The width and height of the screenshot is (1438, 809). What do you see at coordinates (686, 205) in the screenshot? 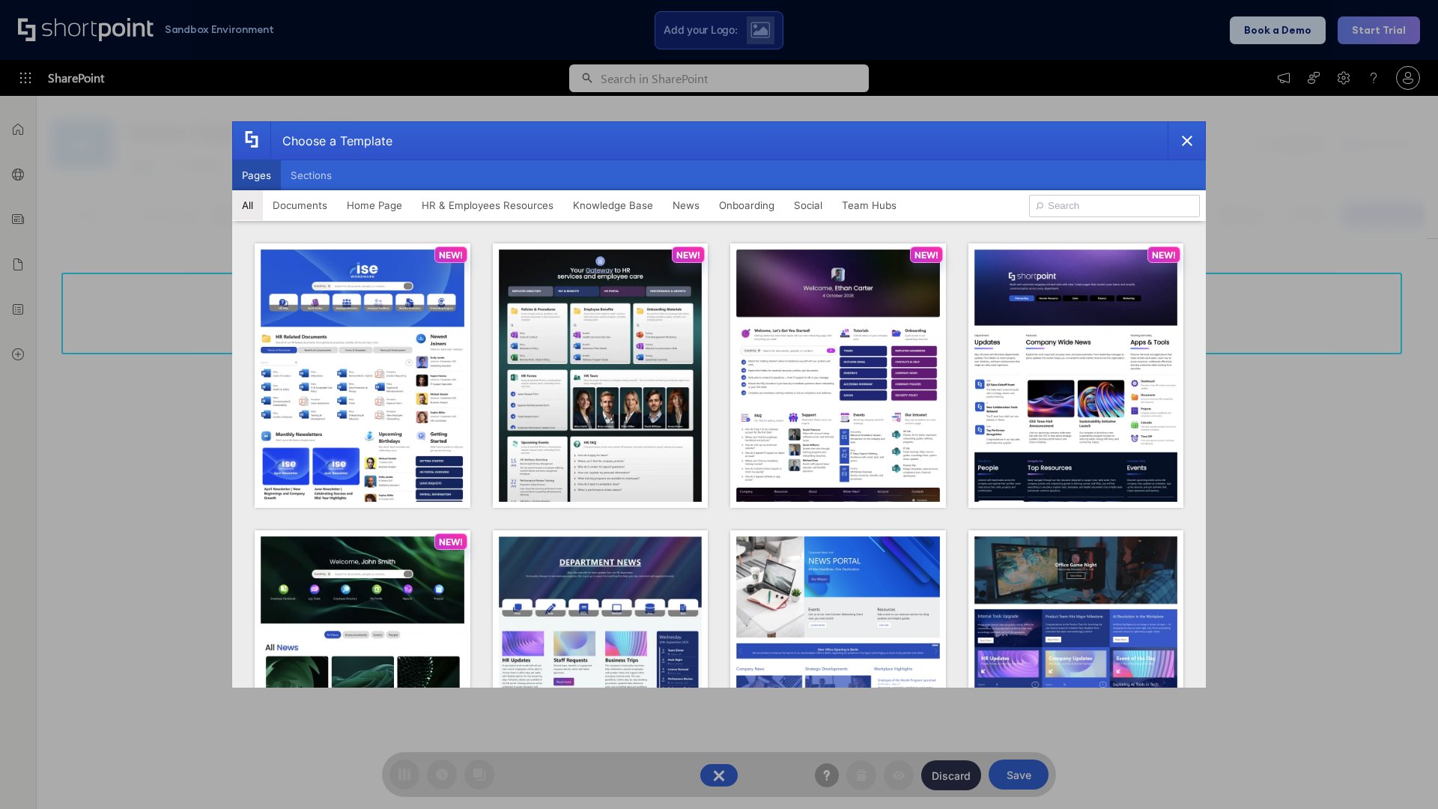
I see `button: News` at bounding box center [686, 205].